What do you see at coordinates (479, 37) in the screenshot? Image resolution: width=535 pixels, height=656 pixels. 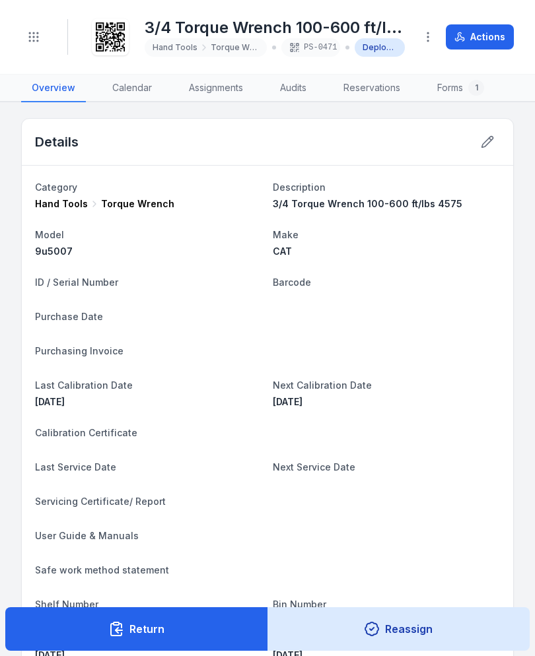 I see `button: Actions` at bounding box center [479, 37].